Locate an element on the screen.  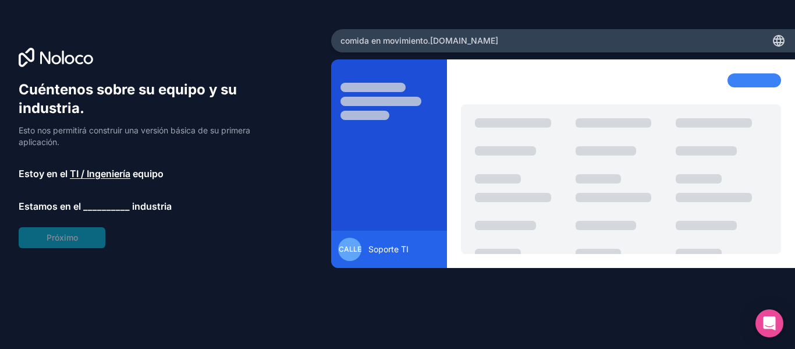
font: TI / Ingeniería is located at coordinates (100, 173).